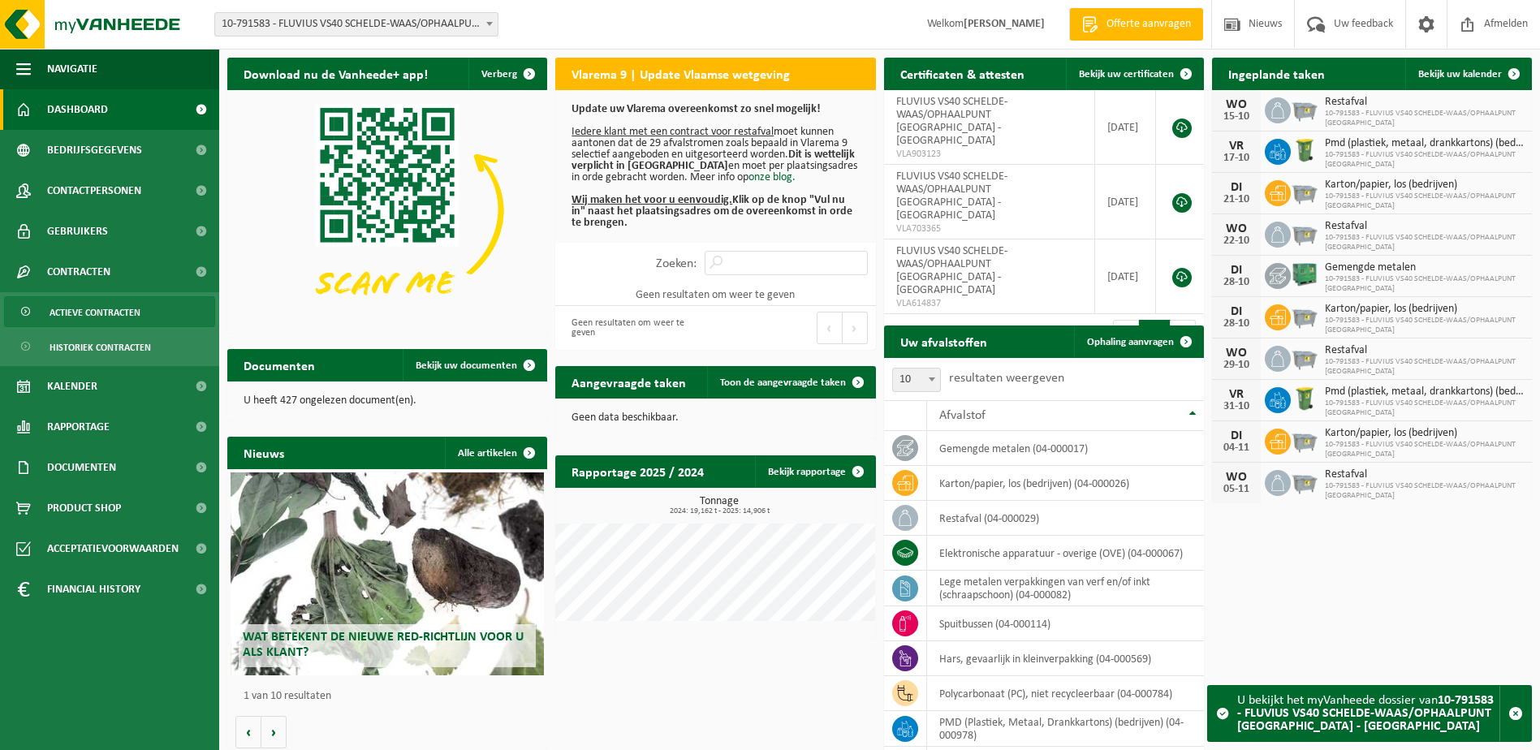  I want to click on span: Ophaling aanvragen, so click(1130, 342).